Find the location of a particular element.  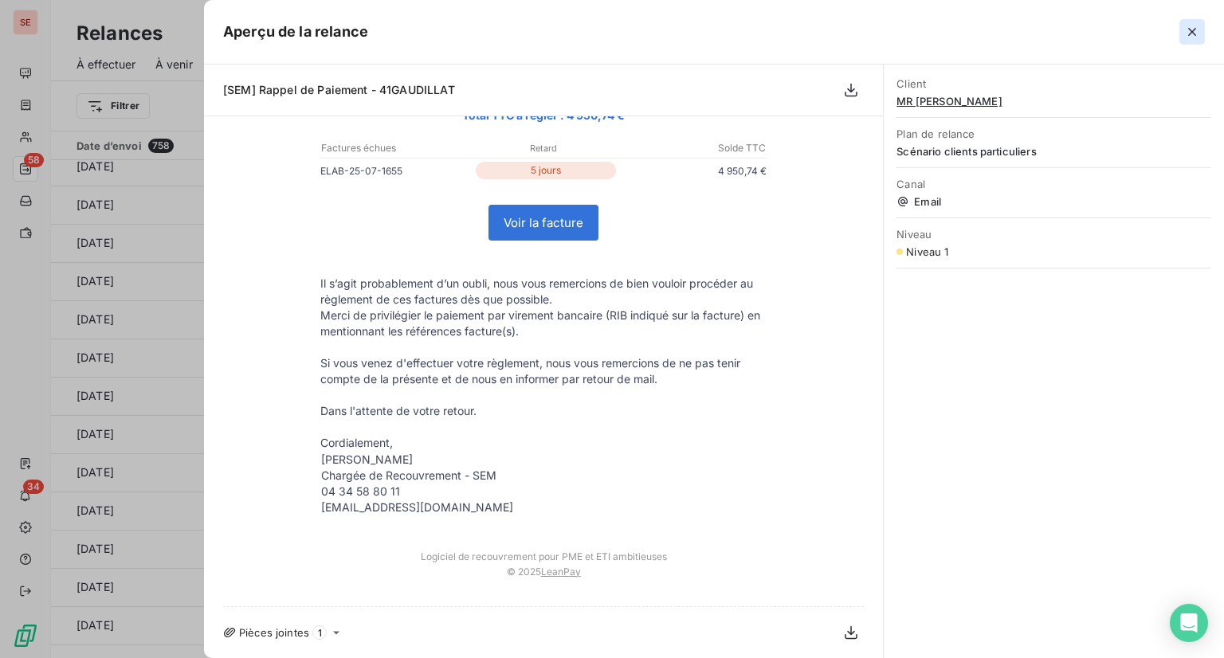

td: Logiciel de recouvrement pour PME et ETI ambitieuses is located at coordinates (543, 548).